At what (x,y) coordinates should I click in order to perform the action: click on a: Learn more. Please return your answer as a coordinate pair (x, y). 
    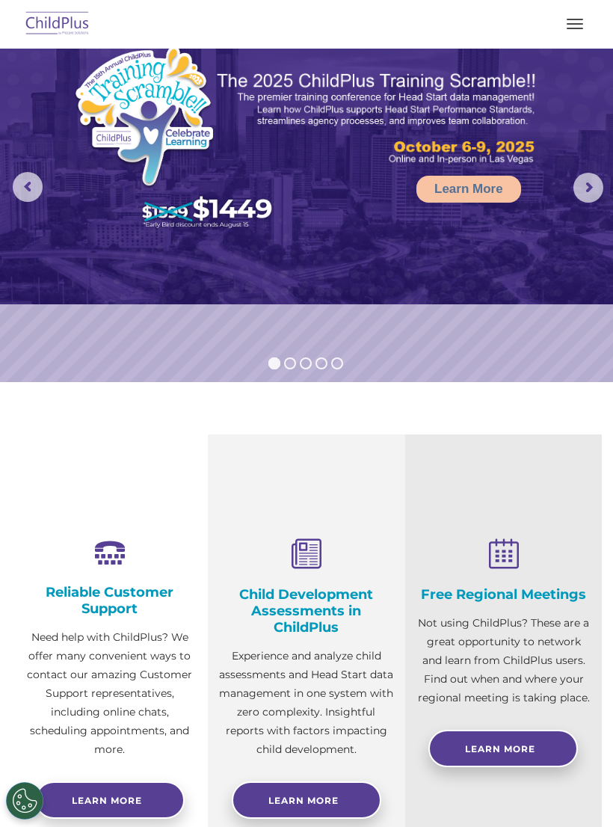
    Looking at the image, I should click on (110, 800).